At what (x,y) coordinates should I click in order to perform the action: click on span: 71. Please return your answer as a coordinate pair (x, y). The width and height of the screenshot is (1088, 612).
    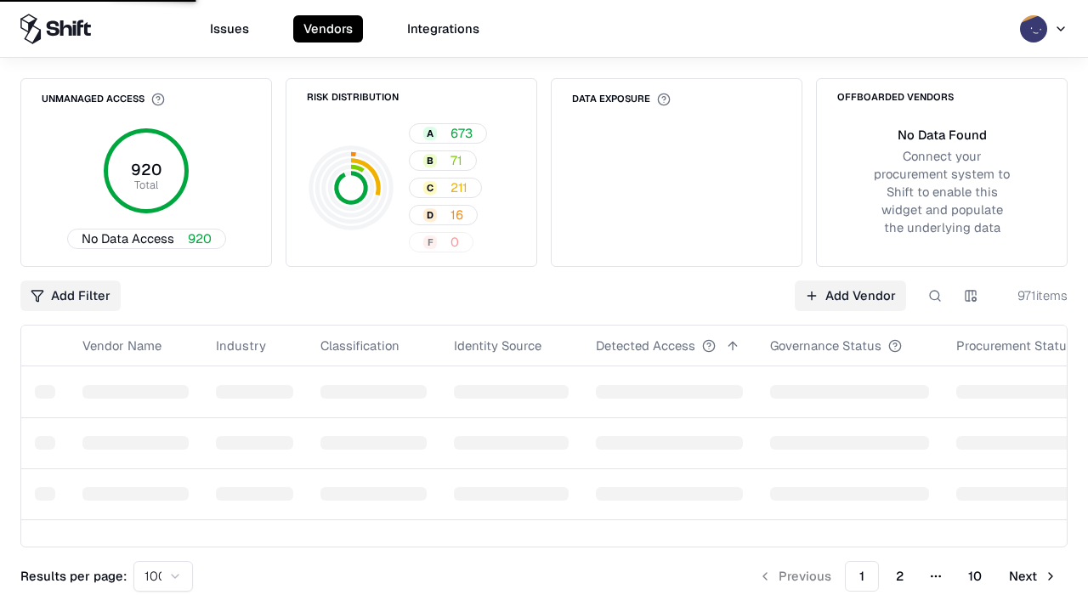
    Looking at the image, I should click on (456, 160).